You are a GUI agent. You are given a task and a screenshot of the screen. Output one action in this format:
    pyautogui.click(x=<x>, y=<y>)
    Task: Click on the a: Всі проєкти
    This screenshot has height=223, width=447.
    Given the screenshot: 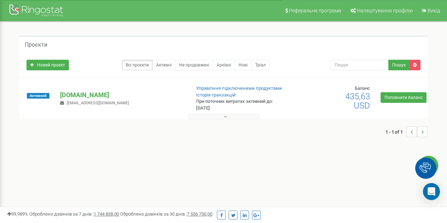 What is the action you would take?
    pyautogui.click(x=137, y=65)
    